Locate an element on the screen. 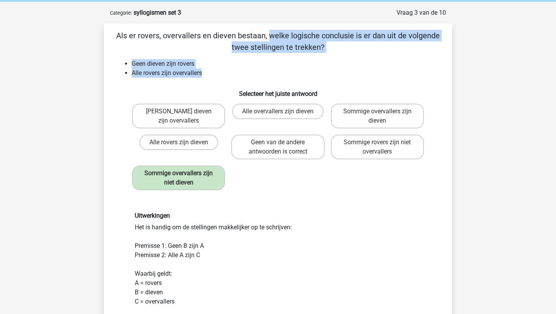 The width and height of the screenshot is (556, 314). li: Alle rovers zijn overvallers is located at coordinates (286, 73).